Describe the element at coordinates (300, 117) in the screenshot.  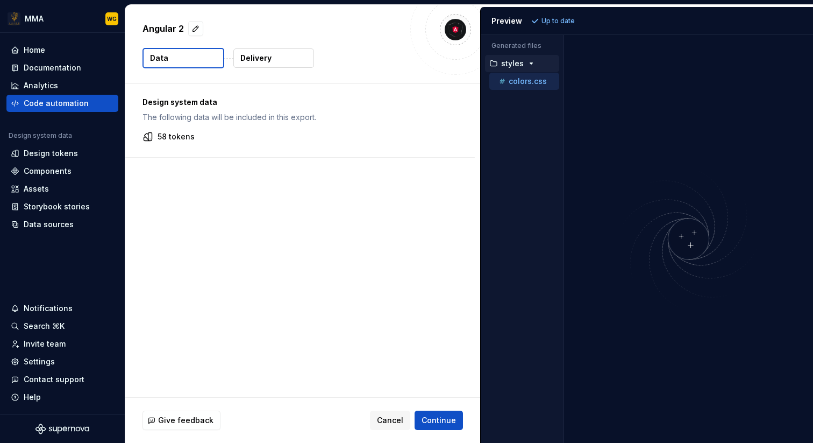
I see `p: The following data will be included in this export.` at that location.